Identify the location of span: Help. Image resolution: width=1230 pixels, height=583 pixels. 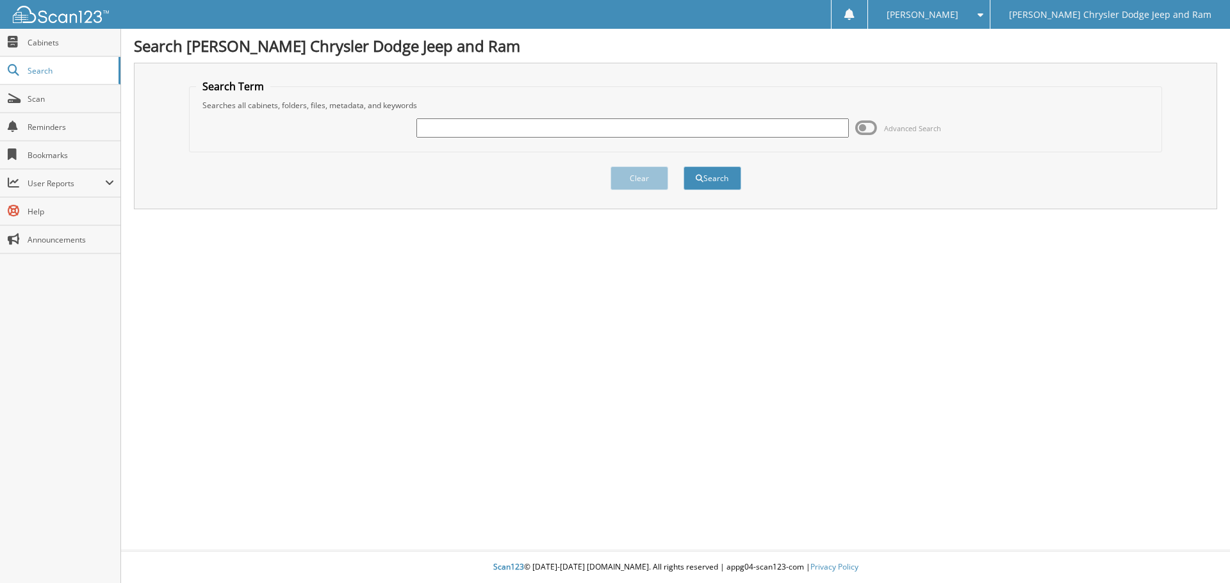
(70, 211).